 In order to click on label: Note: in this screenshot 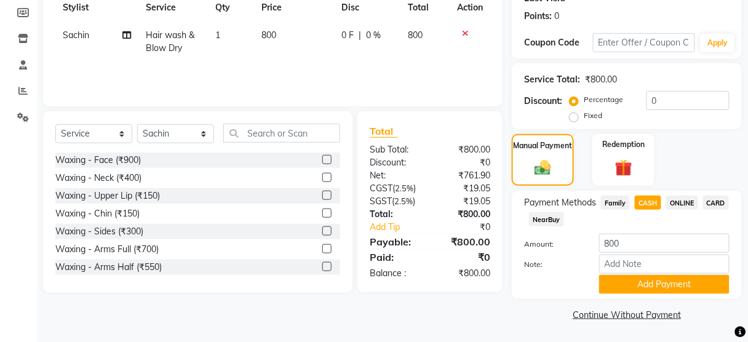, I will do `click(552, 264)`.